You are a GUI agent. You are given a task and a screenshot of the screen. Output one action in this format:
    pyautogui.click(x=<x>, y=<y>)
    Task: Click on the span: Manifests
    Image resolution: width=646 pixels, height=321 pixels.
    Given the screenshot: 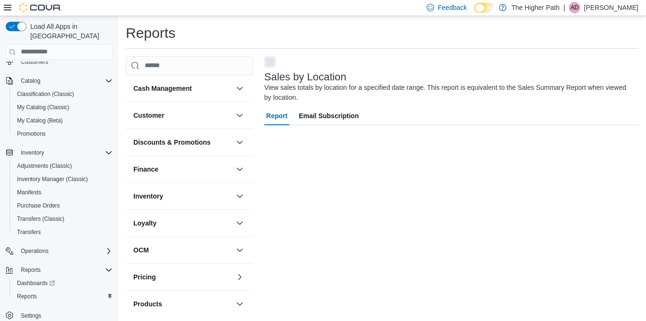 What is the action you would take?
    pyautogui.click(x=63, y=192)
    